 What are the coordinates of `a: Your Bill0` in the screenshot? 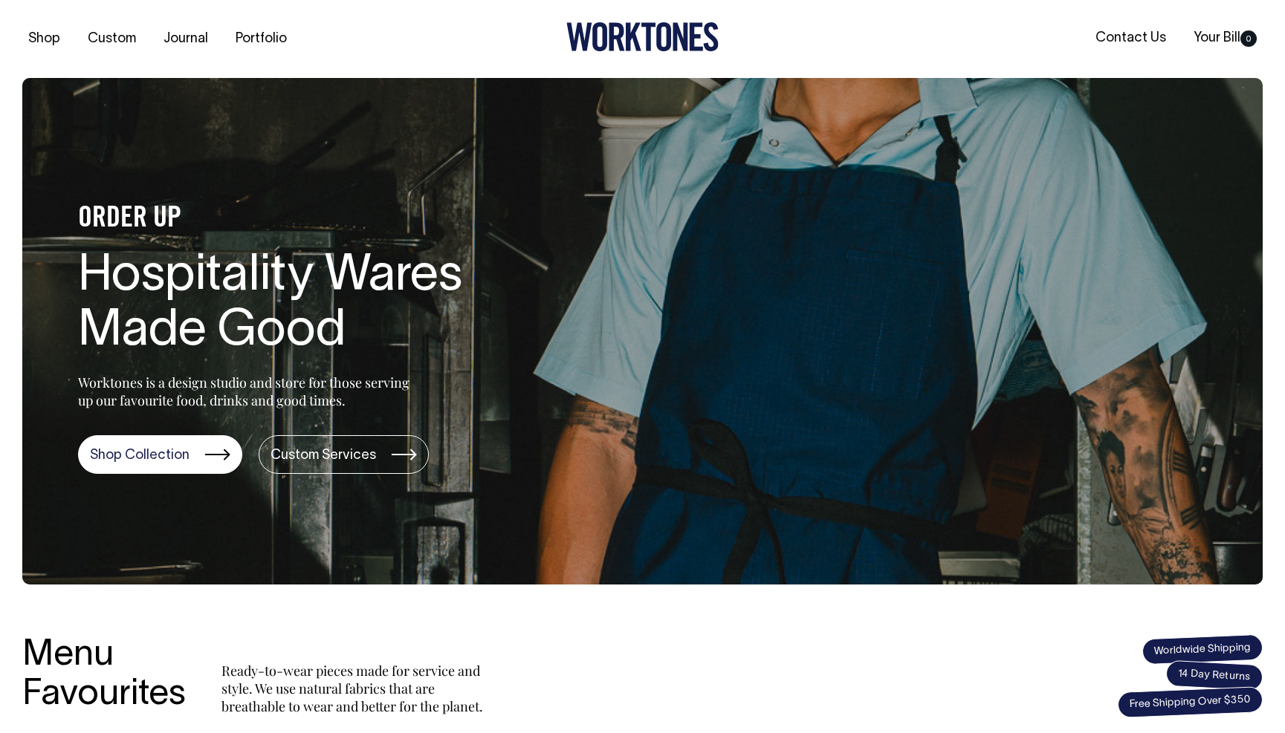 It's located at (1225, 38).